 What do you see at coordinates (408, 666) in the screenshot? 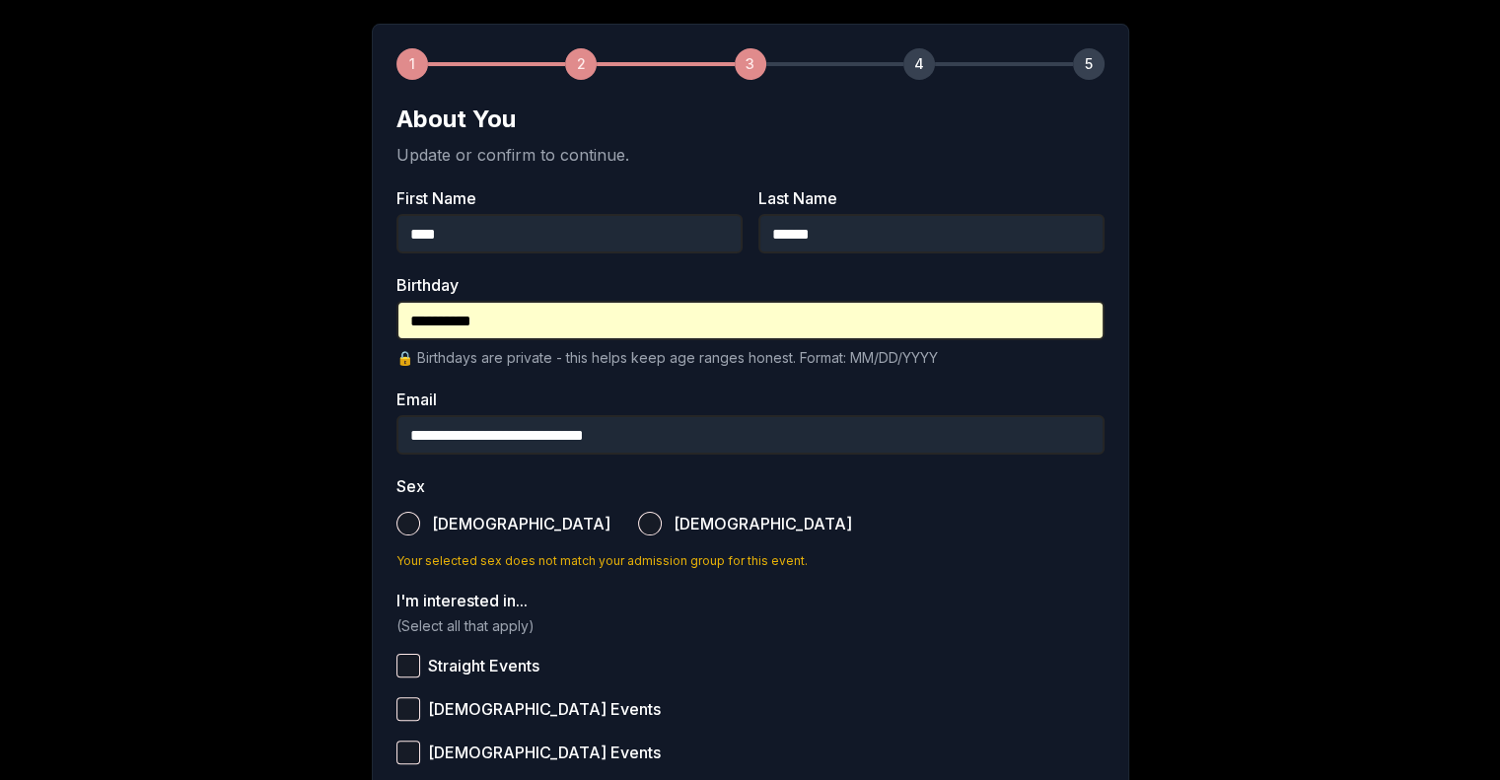
I see `button: Straight Events` at bounding box center [408, 666].